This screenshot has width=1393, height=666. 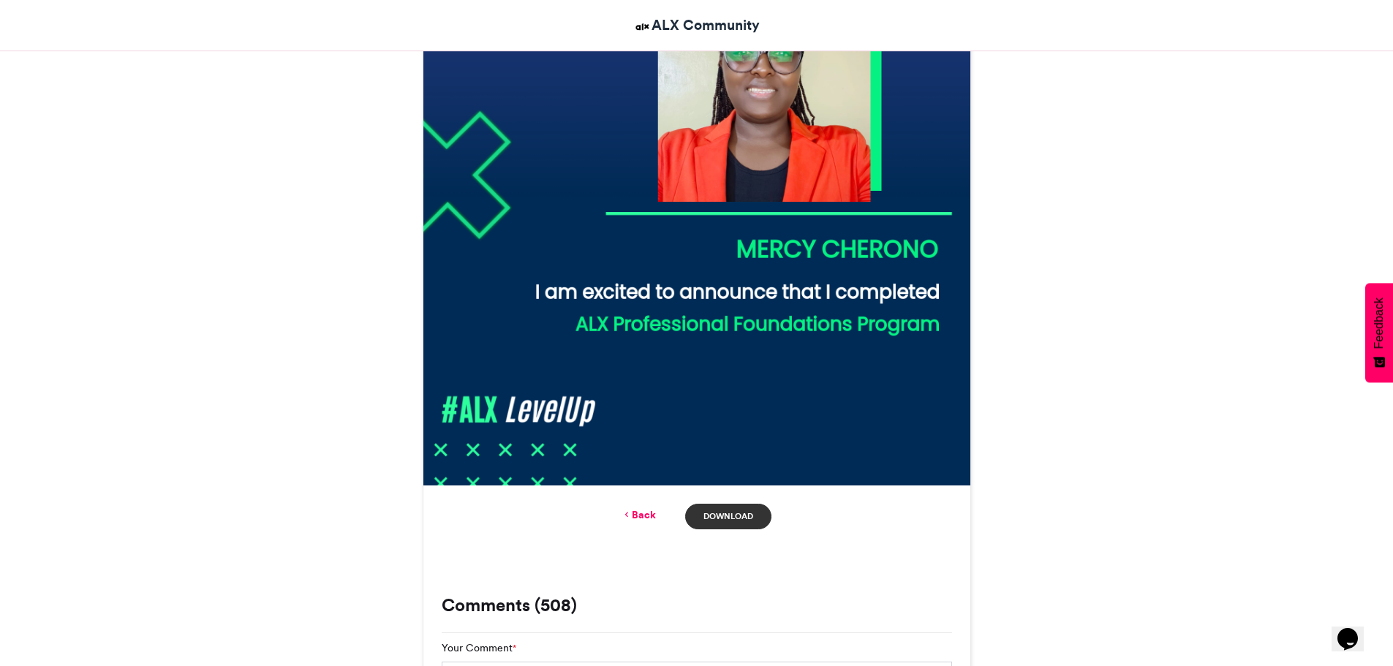 I want to click on label: Your Comment, so click(x=479, y=648).